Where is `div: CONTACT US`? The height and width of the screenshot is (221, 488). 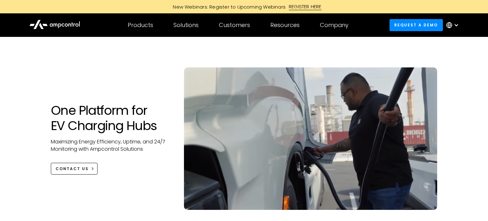
div: CONTACT US is located at coordinates (72, 169).